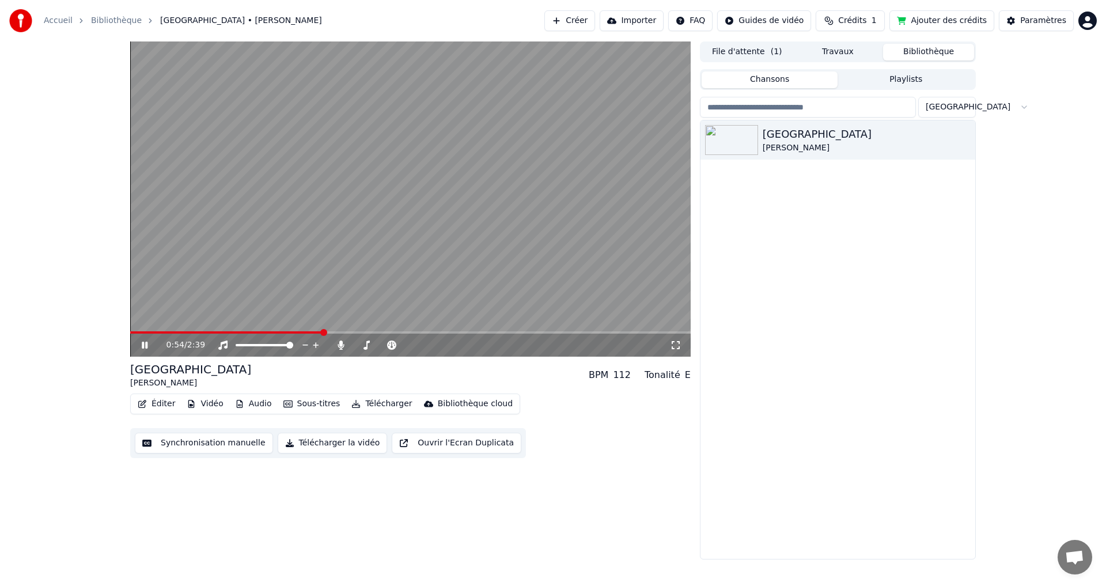  I want to click on div: Tonalité, so click(662, 375).